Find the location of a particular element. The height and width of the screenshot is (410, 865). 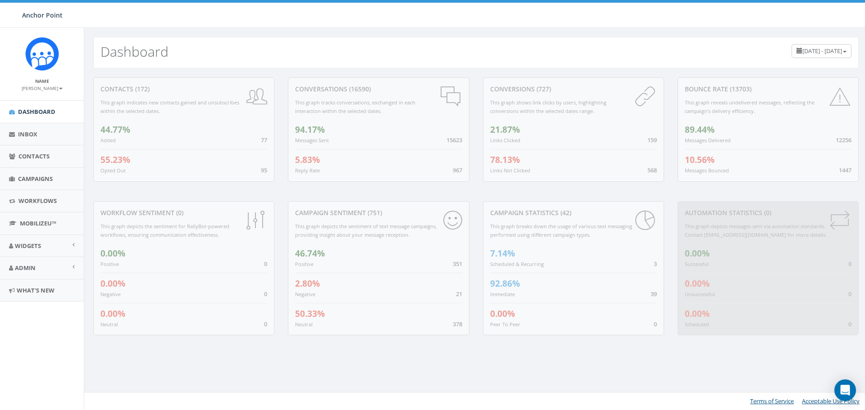

span: 12256 is located at coordinates (843, 140).